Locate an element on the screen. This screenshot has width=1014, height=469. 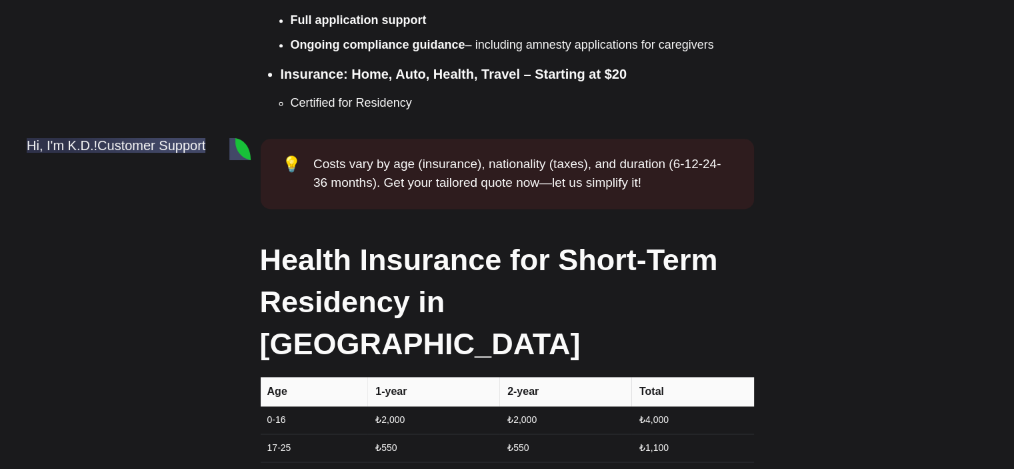
td: ₺4,000 is located at coordinates (692, 420).